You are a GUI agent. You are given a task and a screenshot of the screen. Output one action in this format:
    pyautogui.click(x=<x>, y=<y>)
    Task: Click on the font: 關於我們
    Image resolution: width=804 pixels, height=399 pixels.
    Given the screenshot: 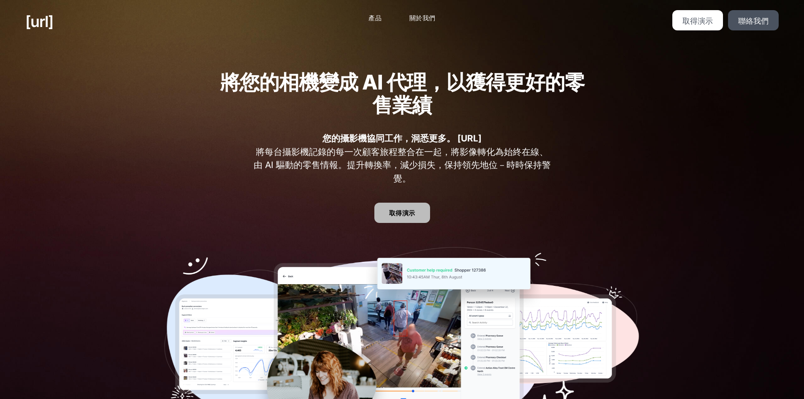 What is the action you would take?
    pyautogui.click(x=422, y=18)
    